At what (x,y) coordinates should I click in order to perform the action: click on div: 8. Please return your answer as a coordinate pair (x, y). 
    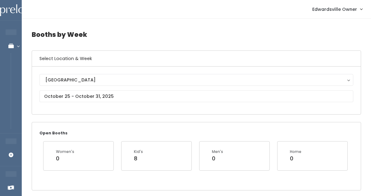
    Looking at the image, I should click on (138, 159).